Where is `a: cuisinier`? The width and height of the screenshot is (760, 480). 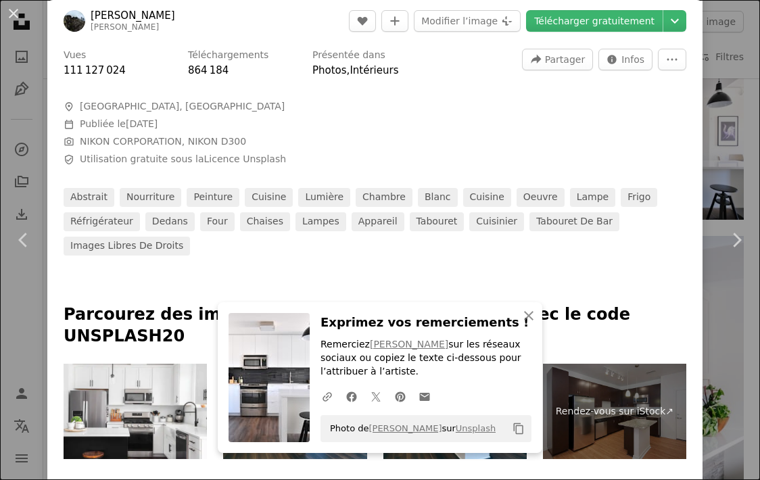
a: cuisinier is located at coordinates (496, 222).